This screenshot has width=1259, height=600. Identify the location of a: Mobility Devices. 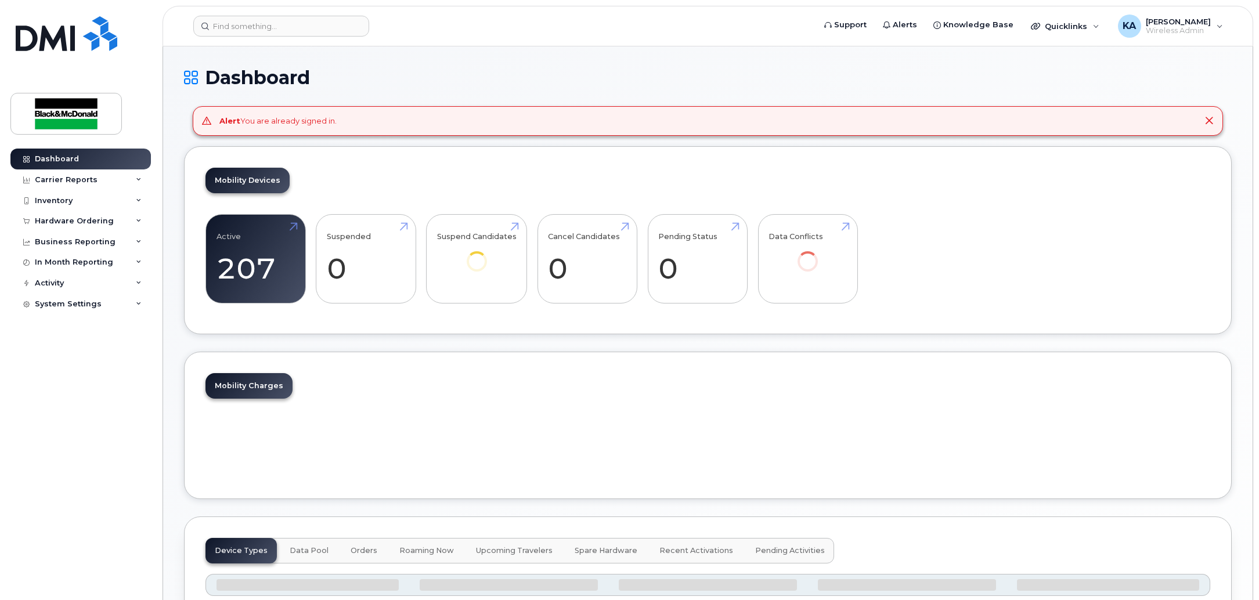
(247, 180).